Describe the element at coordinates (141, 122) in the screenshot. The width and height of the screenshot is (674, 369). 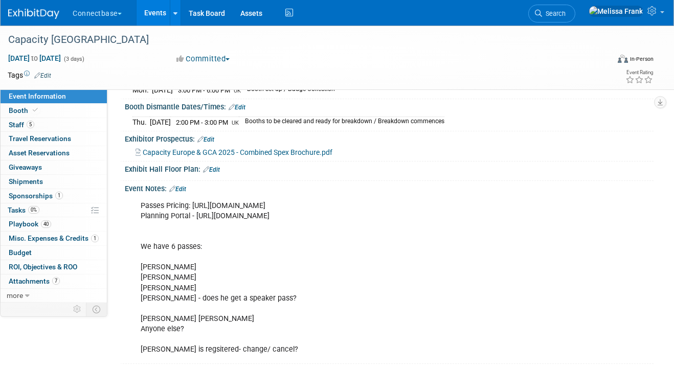
I see `td: Thu.` at that location.